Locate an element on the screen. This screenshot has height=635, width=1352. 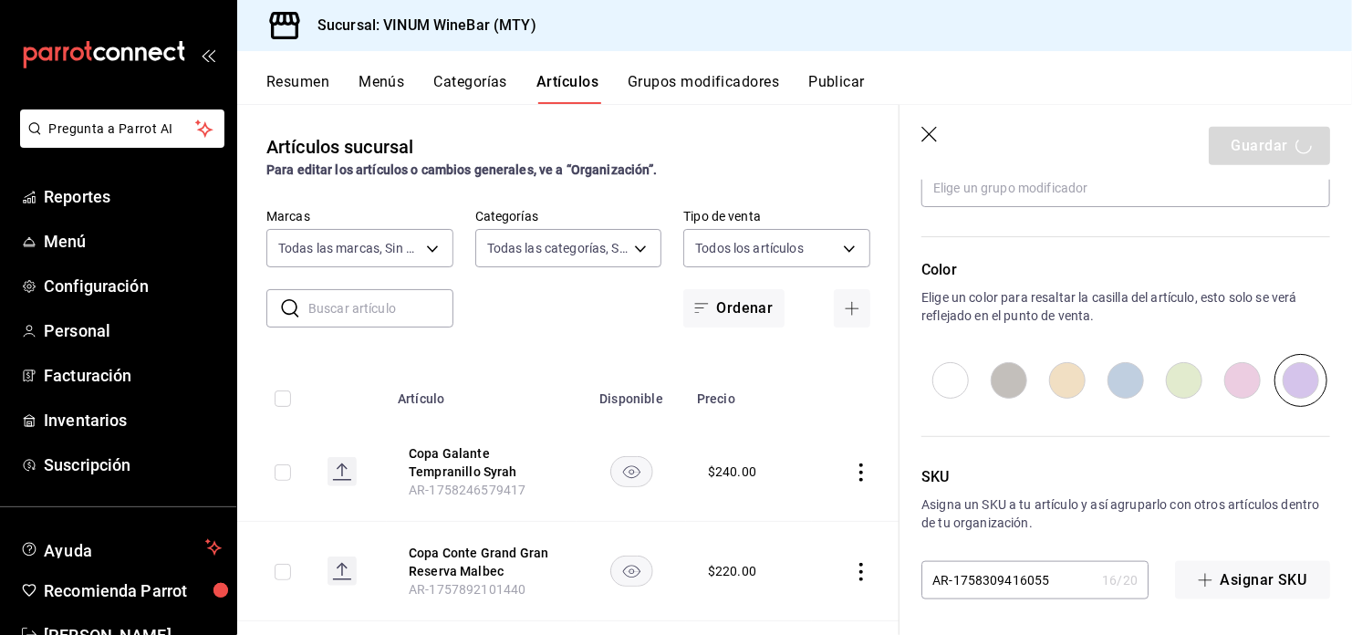
button: Grupos modificadores is located at coordinates (703, 88).